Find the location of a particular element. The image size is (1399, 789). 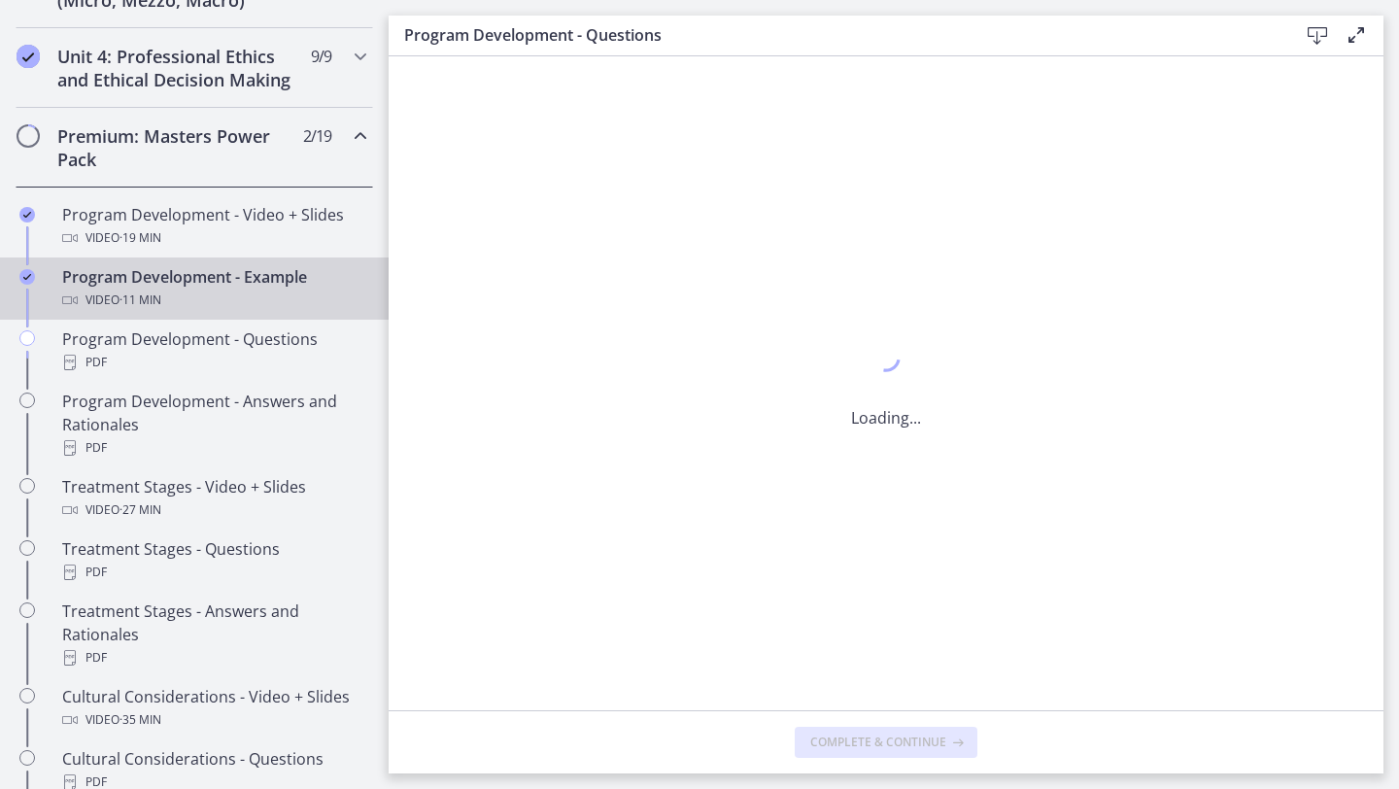

span: · 19 min is located at coordinates (140, 238).